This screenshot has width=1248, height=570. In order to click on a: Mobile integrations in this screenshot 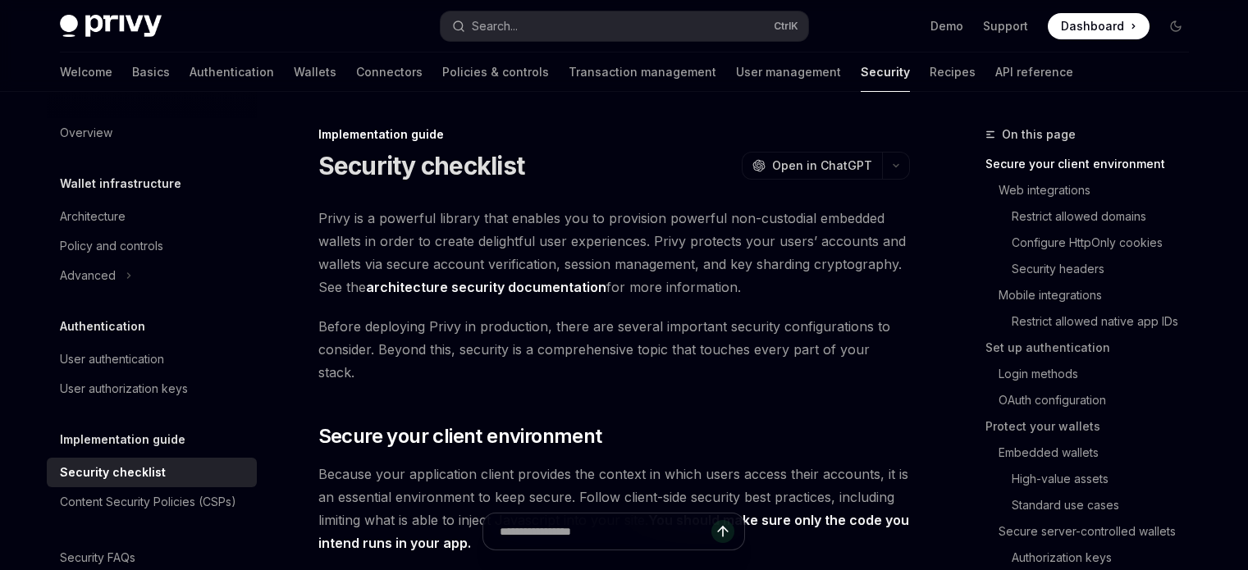, I will do `click(1093, 295)`.